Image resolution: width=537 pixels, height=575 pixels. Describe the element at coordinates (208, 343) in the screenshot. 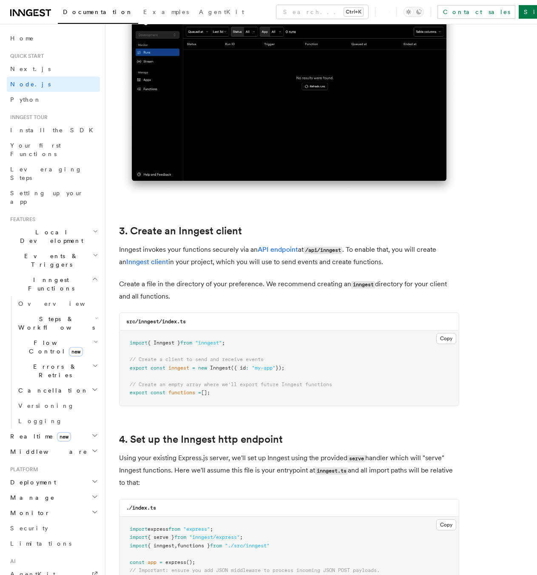

I see `span: "inngest"` at that location.